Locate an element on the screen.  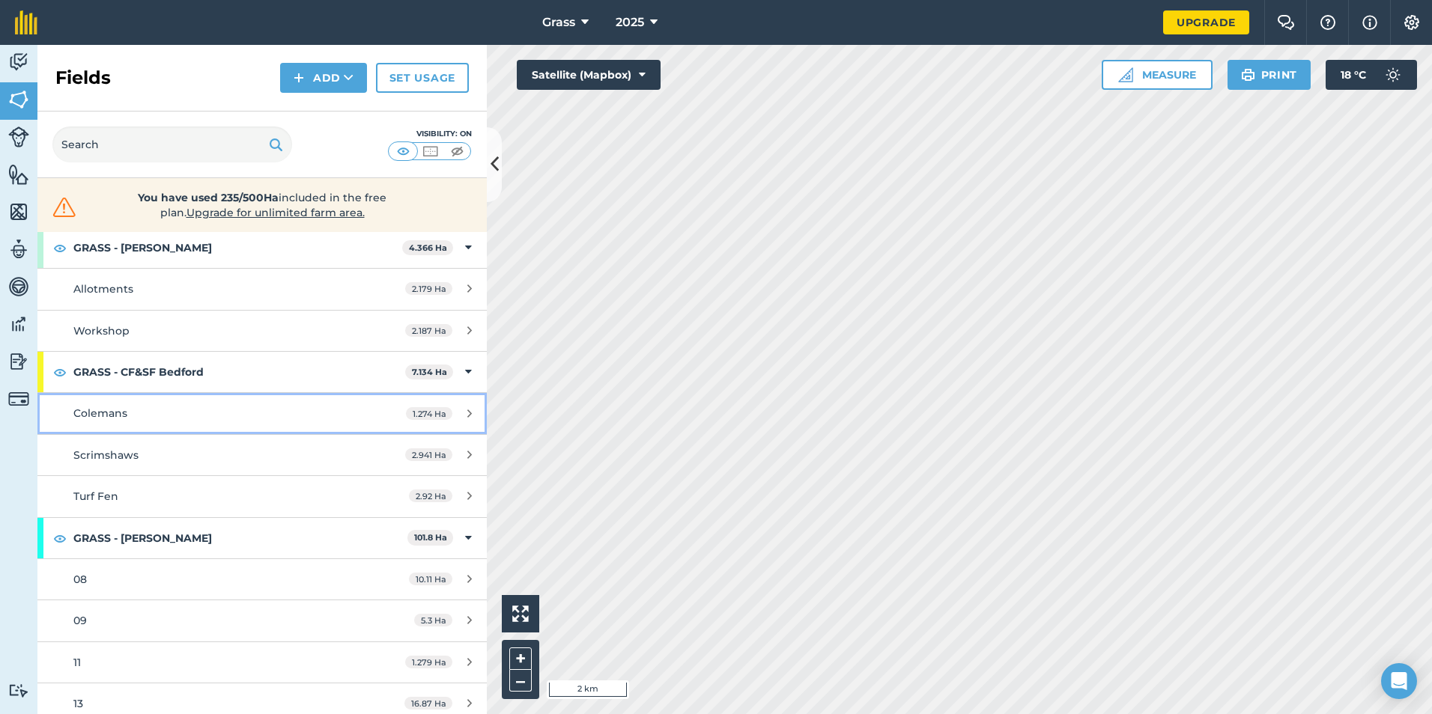
button: Add is located at coordinates (323, 78).